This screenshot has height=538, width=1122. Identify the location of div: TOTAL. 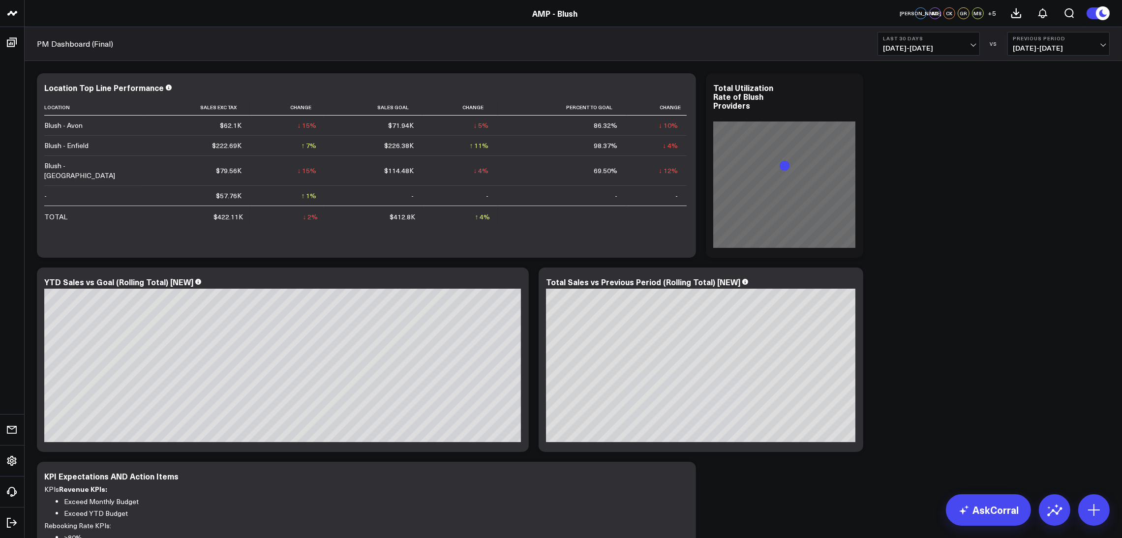
(56, 217).